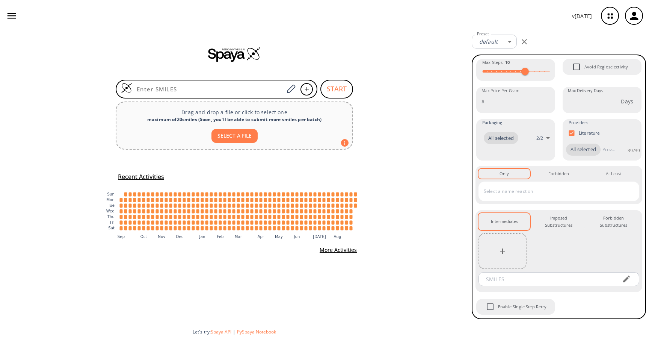 This screenshot has width=649, height=338. Describe the element at coordinates (504, 174) in the screenshot. I see `button: Only` at that location.